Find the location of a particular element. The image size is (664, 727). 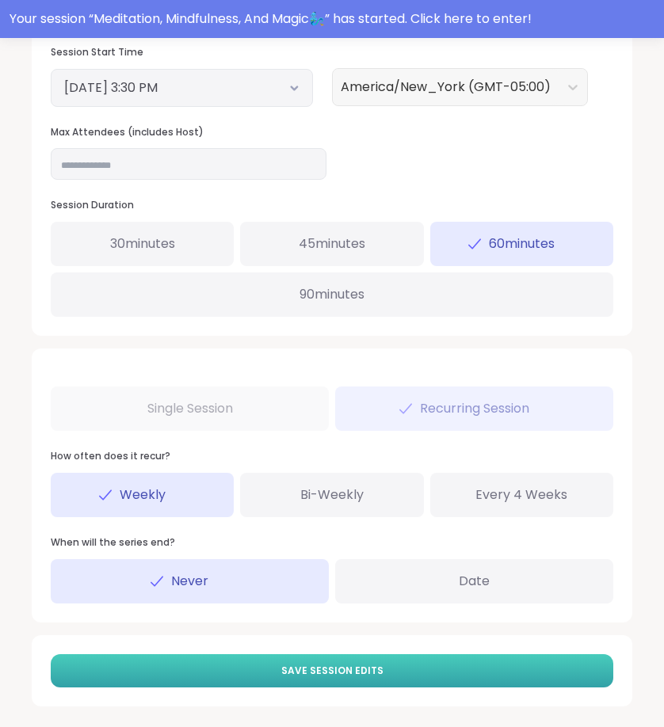

h3: Max Attendees (includes Host) is located at coordinates (188, 132).